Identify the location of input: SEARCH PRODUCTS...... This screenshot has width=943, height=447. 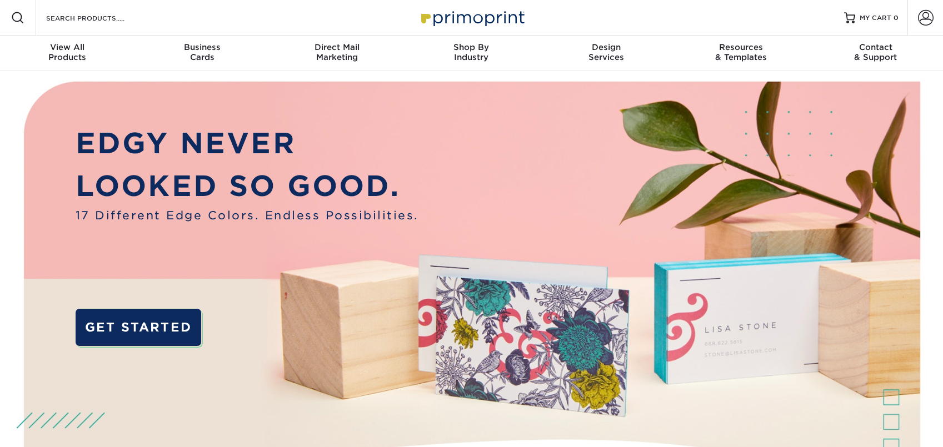
(99, 18).